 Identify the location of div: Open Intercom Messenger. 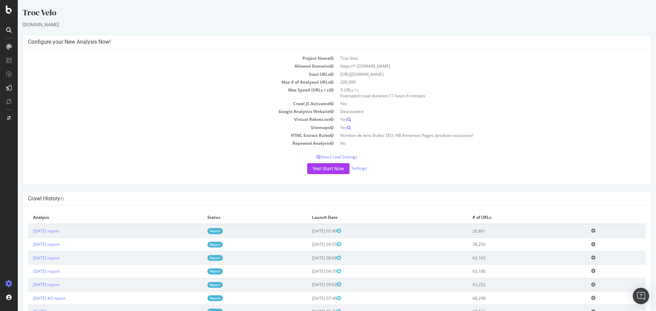
(641, 296).